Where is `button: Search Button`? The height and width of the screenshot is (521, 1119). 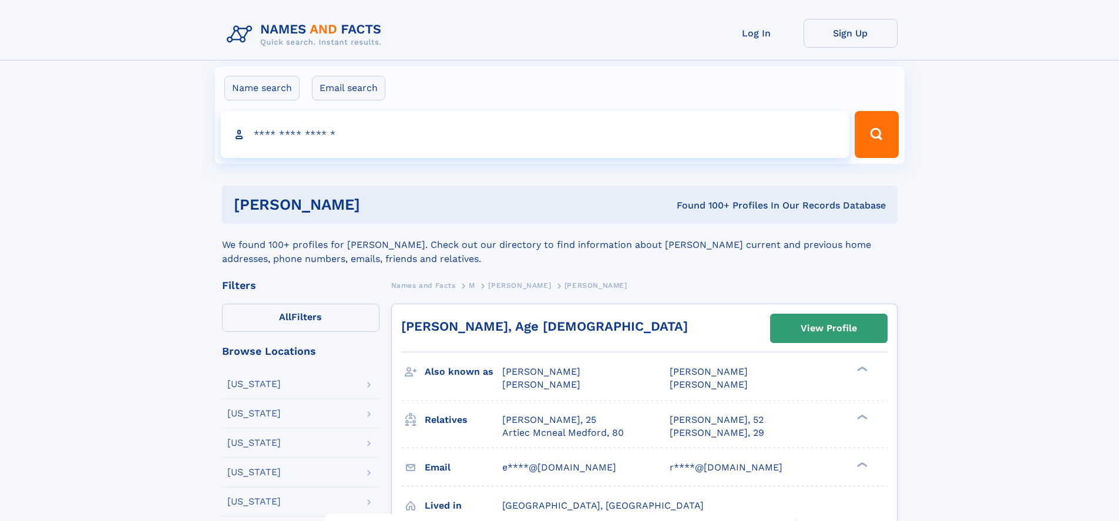
button: Search Button is located at coordinates (876, 135).